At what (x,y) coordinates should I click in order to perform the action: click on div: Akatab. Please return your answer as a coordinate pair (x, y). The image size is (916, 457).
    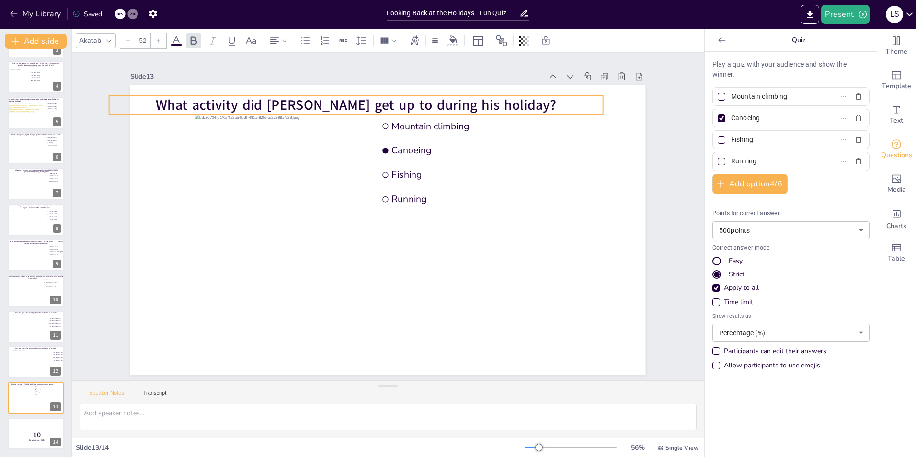
    Looking at the image, I should click on (90, 40).